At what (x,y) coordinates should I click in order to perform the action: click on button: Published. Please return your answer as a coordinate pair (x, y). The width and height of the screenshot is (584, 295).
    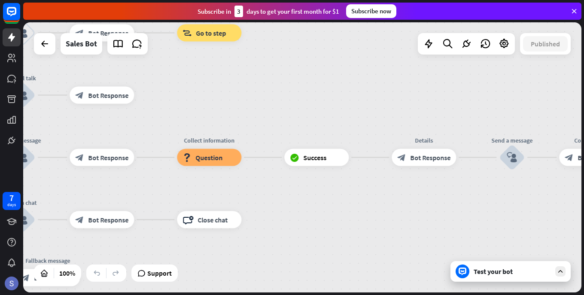
    Looking at the image, I should click on (545, 44).